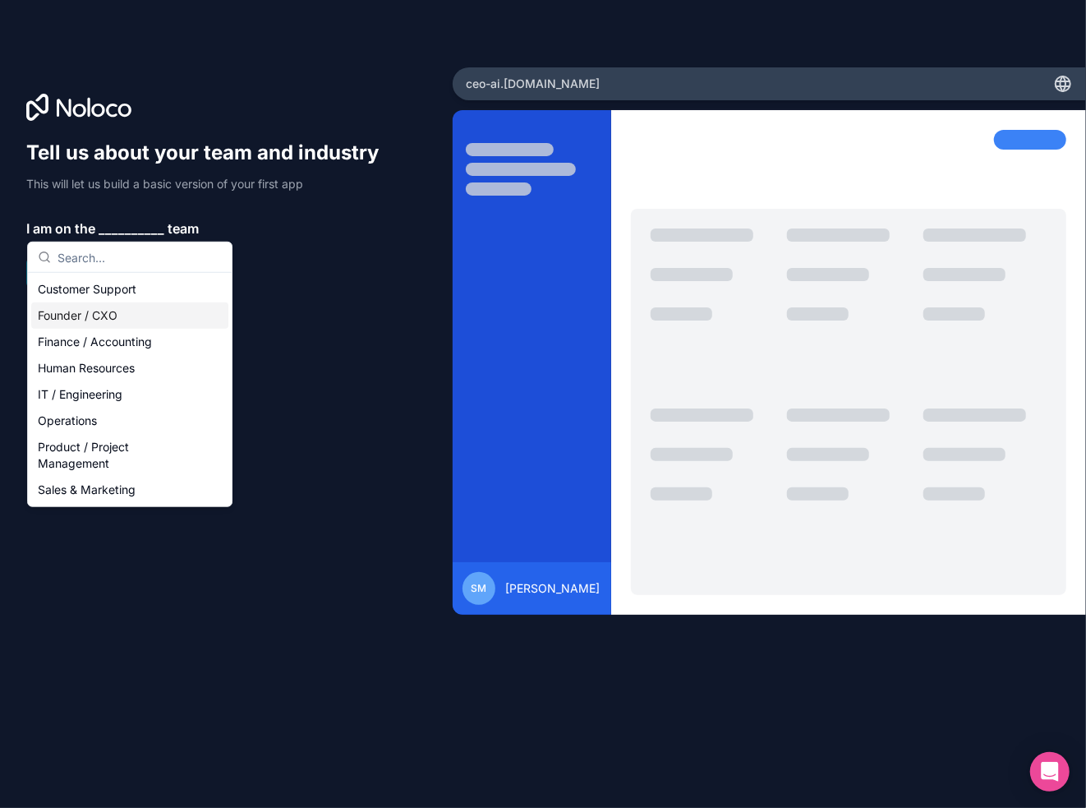  Describe the element at coordinates (61, 228) in the screenshot. I see `span: I am on the` at that location.